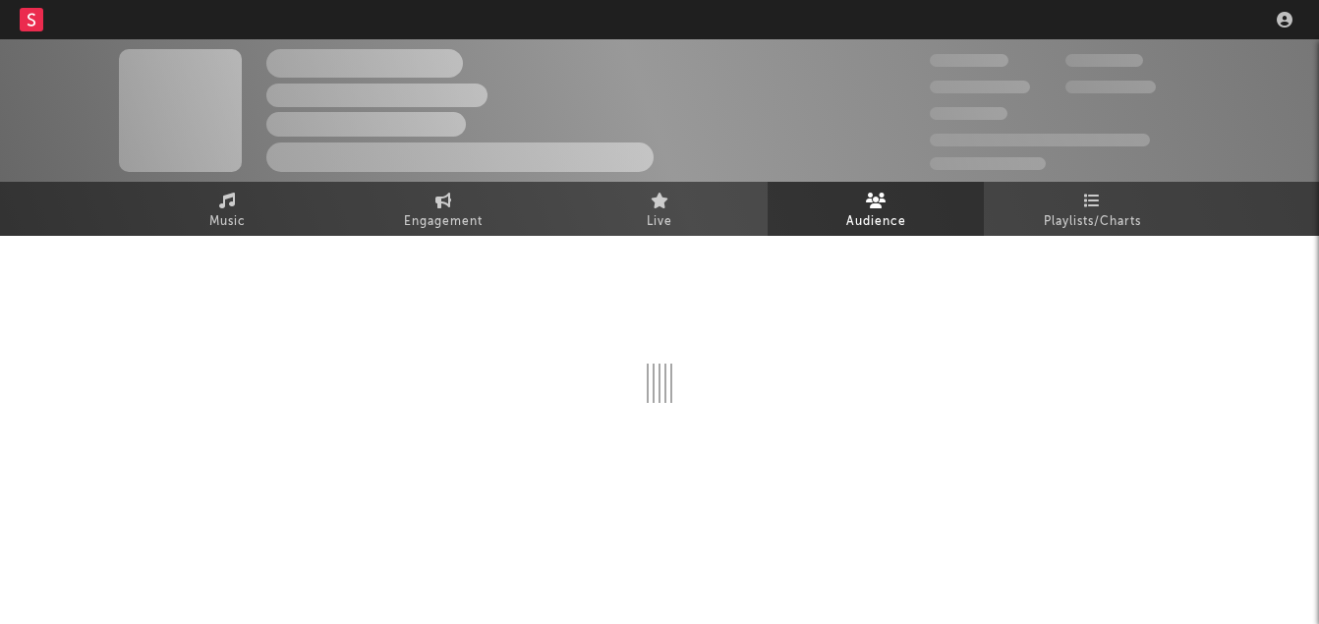 Image resolution: width=1319 pixels, height=624 pixels. I want to click on span: 300.000, so click(969, 60).